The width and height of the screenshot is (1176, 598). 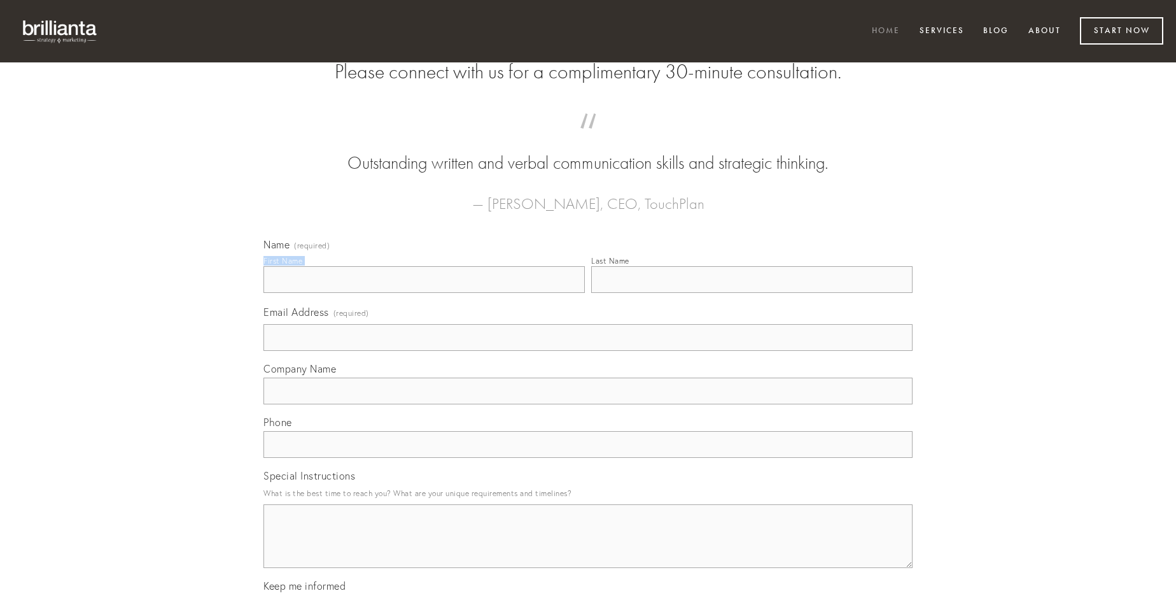 What do you see at coordinates (276, 244) in the screenshot?
I see `span: Name` at bounding box center [276, 244].